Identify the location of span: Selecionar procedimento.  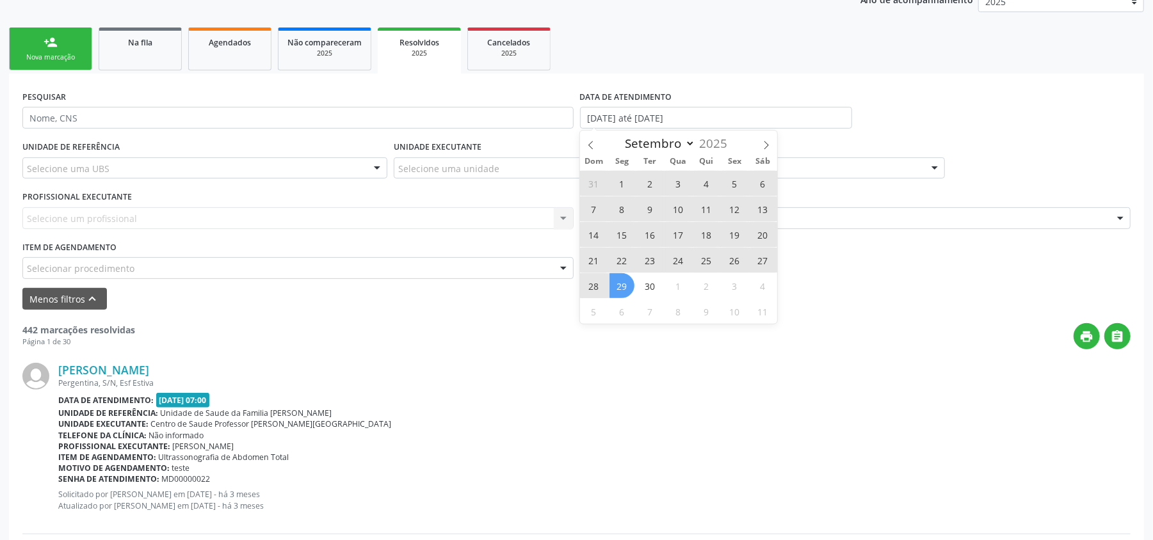
(81, 268).